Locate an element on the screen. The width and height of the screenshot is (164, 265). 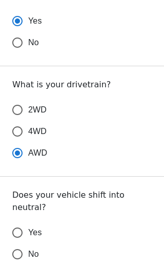
span: AWD is located at coordinates (38, 153).